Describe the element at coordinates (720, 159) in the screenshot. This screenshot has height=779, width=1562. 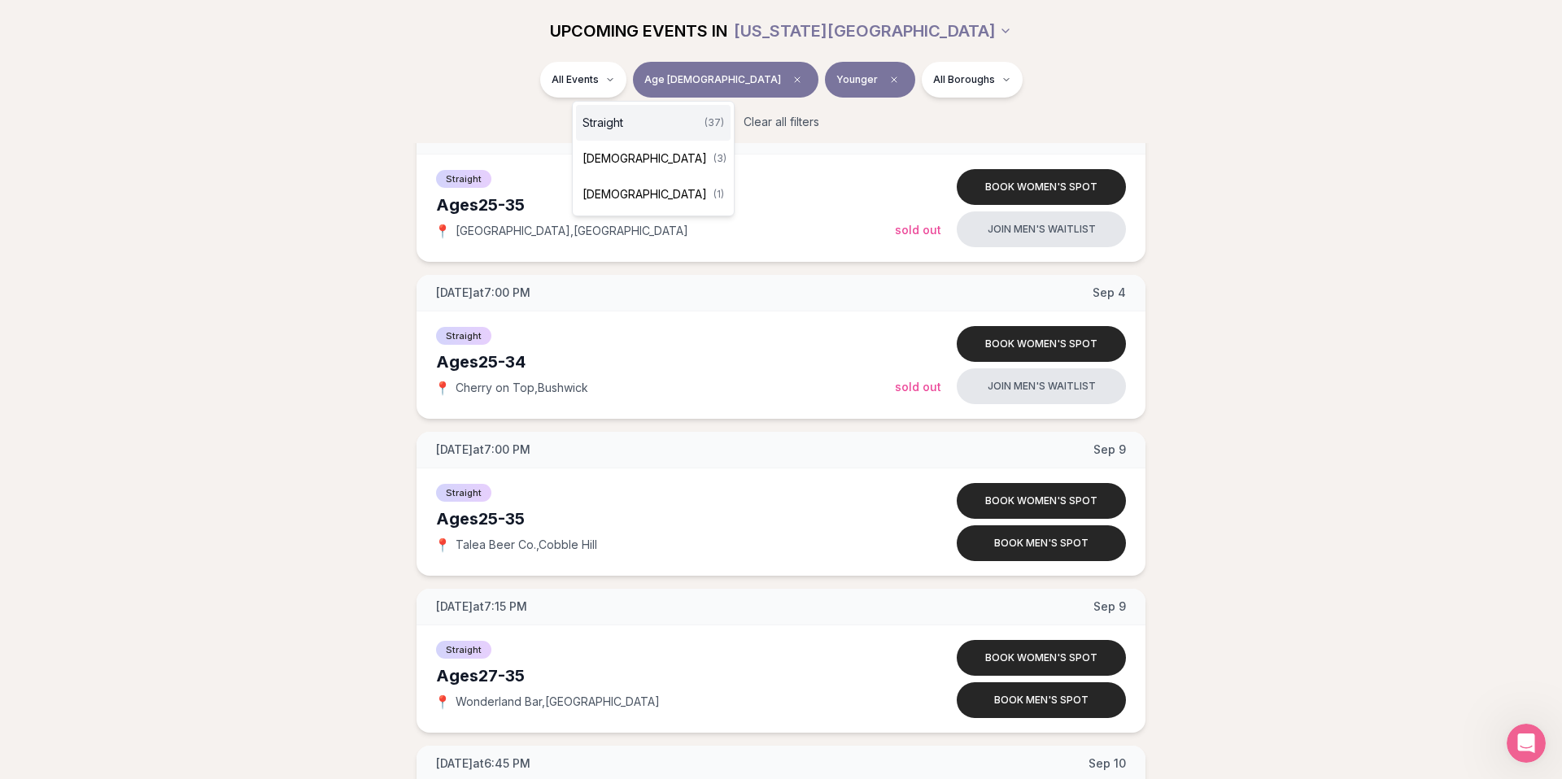
I see `span: ( 3 )` at that location.